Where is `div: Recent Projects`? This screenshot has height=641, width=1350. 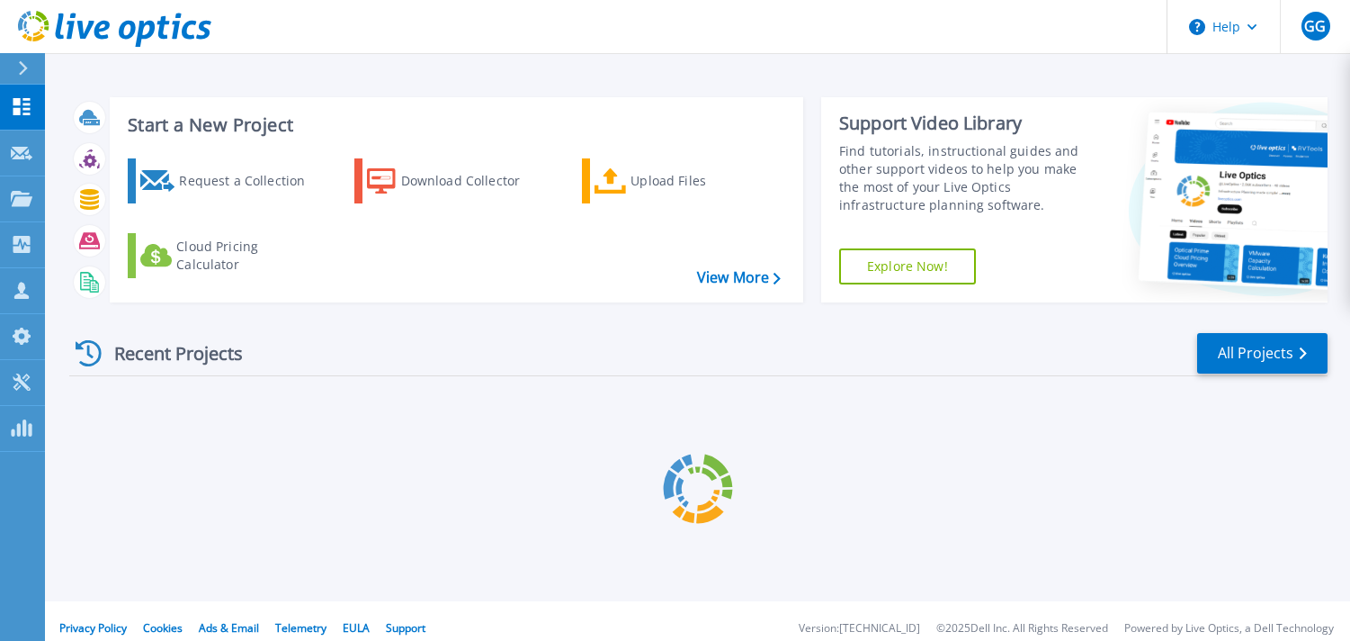 div: Recent Projects is located at coordinates (168, 353).